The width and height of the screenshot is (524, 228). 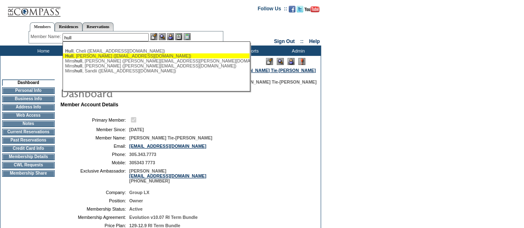 What do you see at coordinates (136, 201) in the screenshot?
I see `span: Owner` at bounding box center [136, 201].